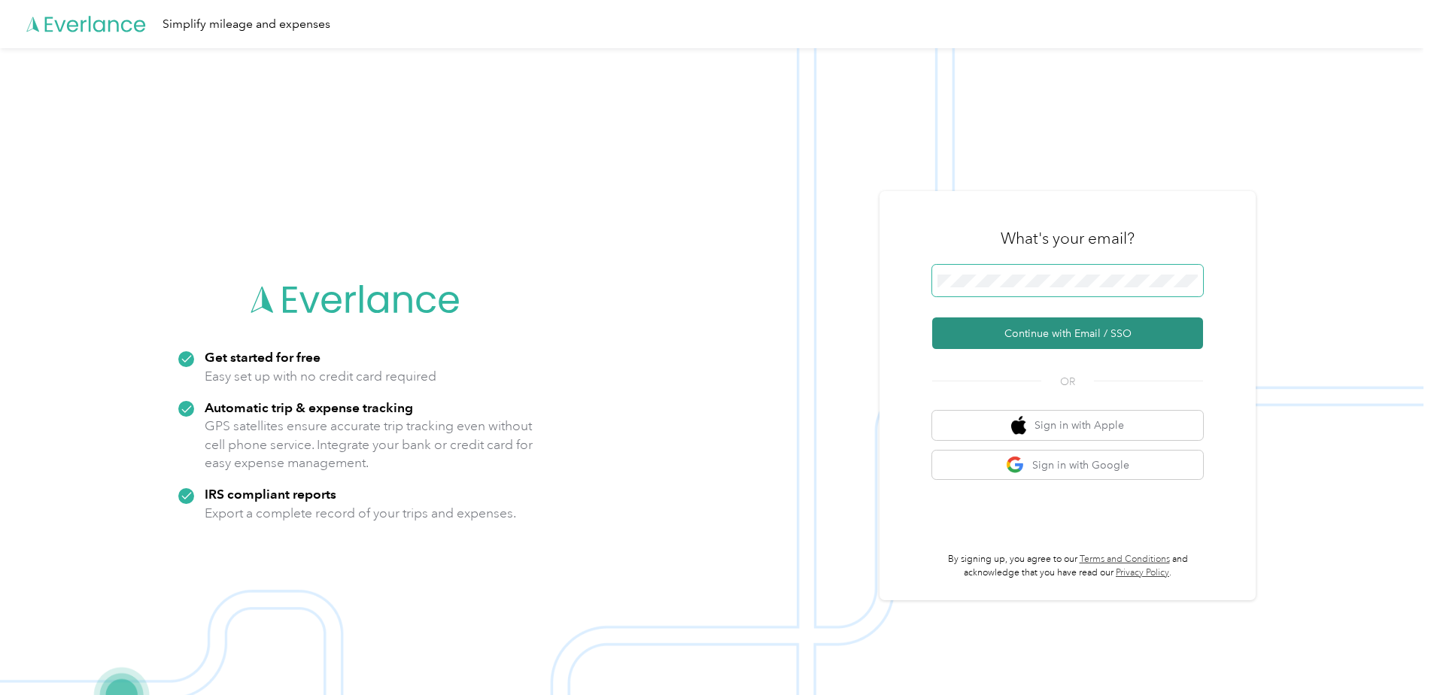 The height and width of the screenshot is (695, 1431). I want to click on p: By signing up, you agree to our and acknowledge that you have read our ., so click(1067, 566).